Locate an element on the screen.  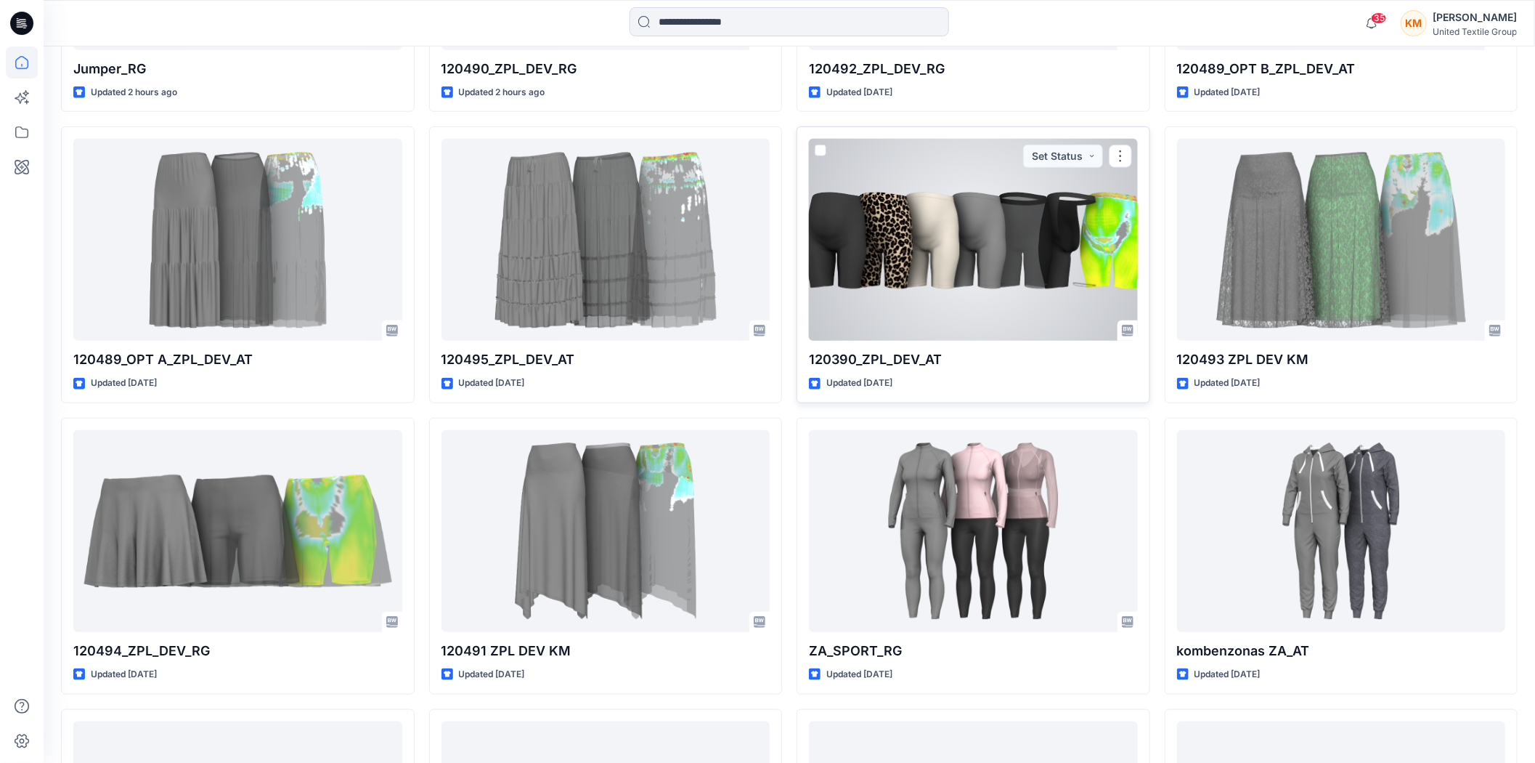
a: ZA_SPORT_RG is located at coordinates (973, 531).